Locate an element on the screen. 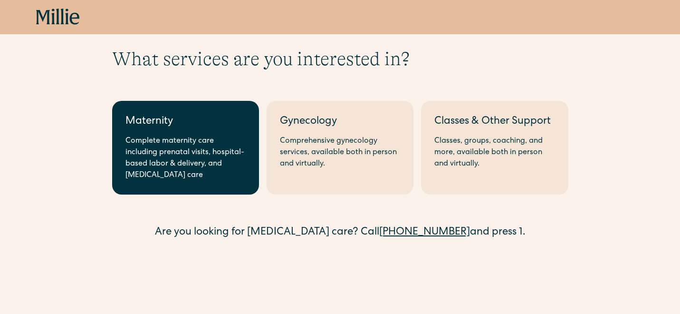 The image size is (680, 314). a: Classes & Other SupportClasses, groups, coaching, and more, available both in person and virtually. is located at coordinates (494, 147).